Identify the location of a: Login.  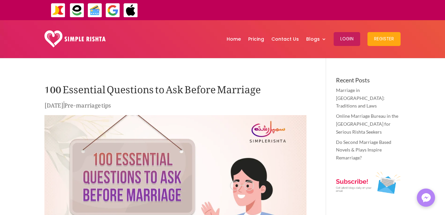
(347, 39).